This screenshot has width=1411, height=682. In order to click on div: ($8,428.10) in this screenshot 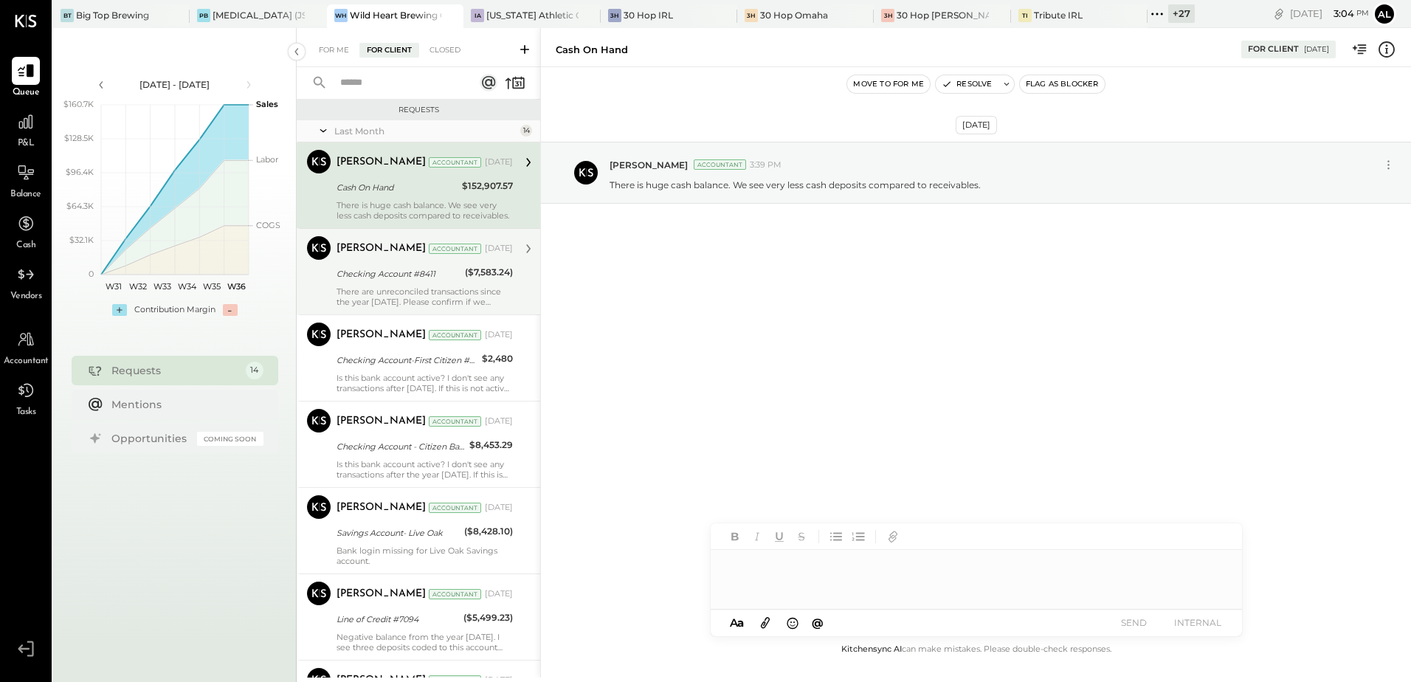, I will do `click(489, 531)`.